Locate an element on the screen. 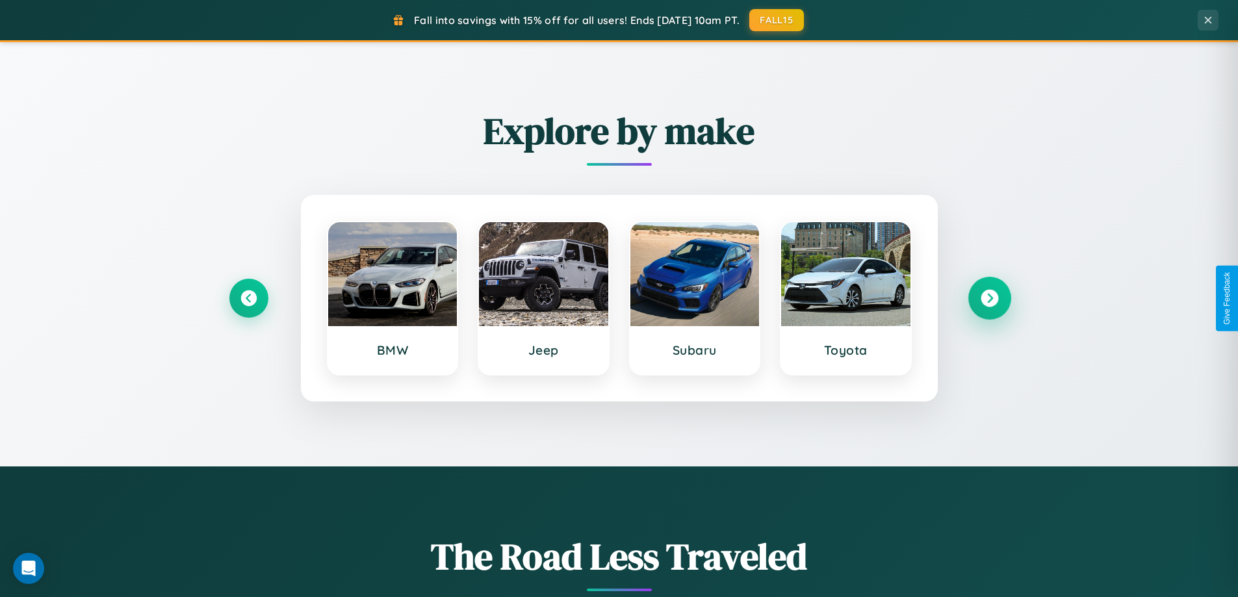 Image resolution: width=1238 pixels, height=597 pixels. h3: Subaru is located at coordinates (695, 350).